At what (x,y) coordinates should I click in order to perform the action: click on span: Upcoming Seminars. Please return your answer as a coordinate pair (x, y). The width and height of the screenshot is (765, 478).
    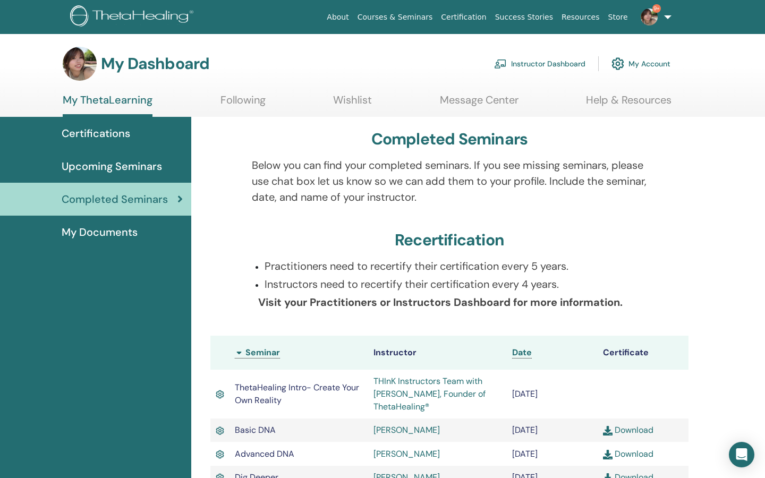
    Looking at the image, I should click on (111, 166).